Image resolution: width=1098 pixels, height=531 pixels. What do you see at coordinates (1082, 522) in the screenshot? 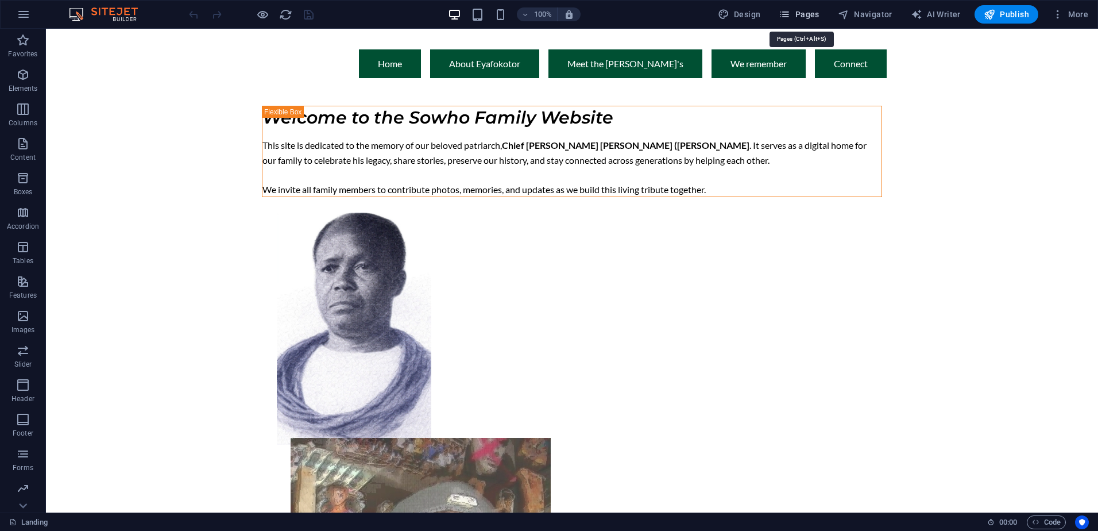
I see `button: Usercentrics` at bounding box center [1082, 522].